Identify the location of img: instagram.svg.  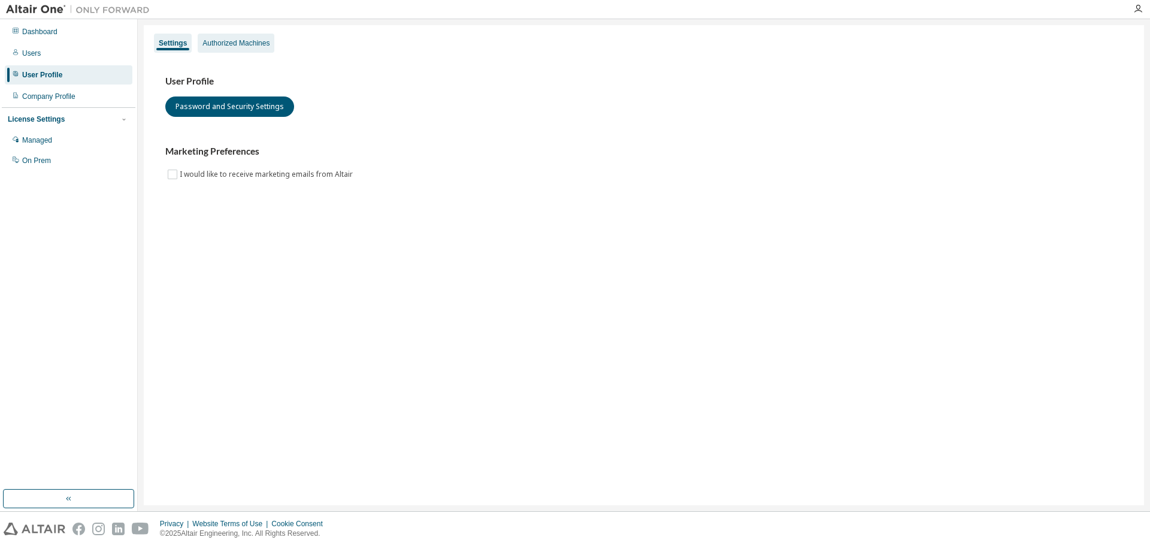
(98, 528).